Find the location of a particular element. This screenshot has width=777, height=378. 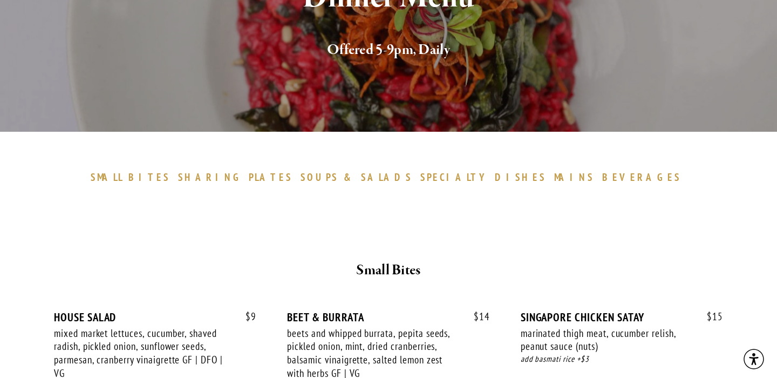

span: SHARING is located at coordinates (211, 177).